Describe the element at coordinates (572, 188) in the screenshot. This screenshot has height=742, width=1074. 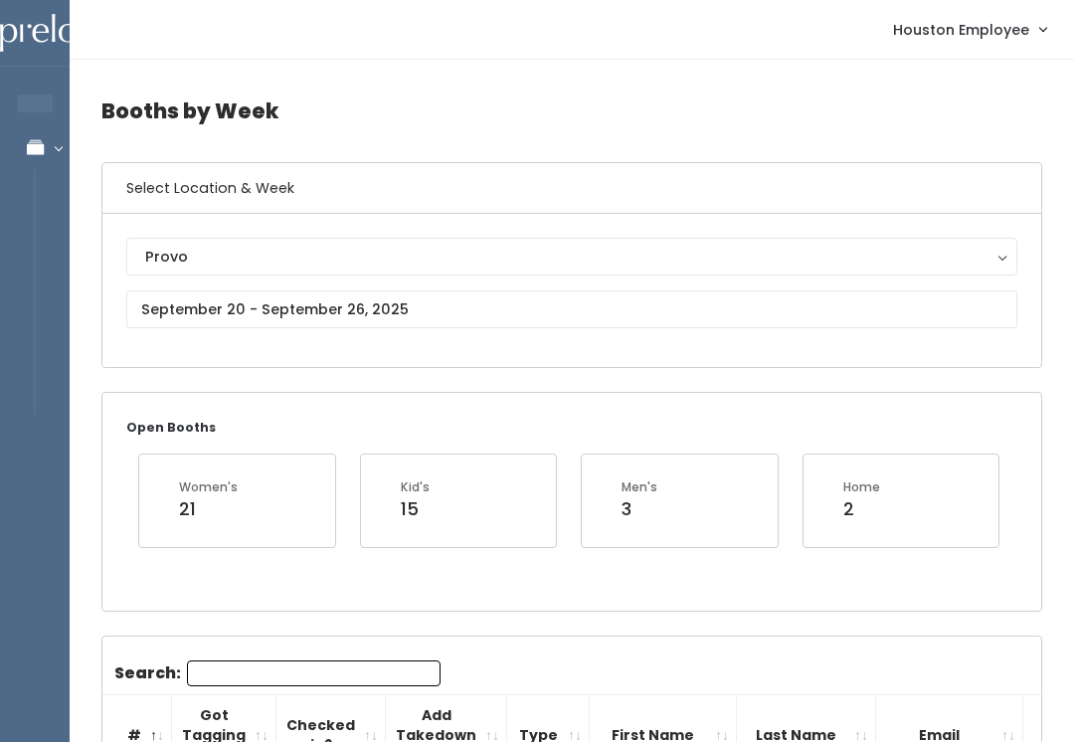
I see `h6: Select Location & Week` at that location.